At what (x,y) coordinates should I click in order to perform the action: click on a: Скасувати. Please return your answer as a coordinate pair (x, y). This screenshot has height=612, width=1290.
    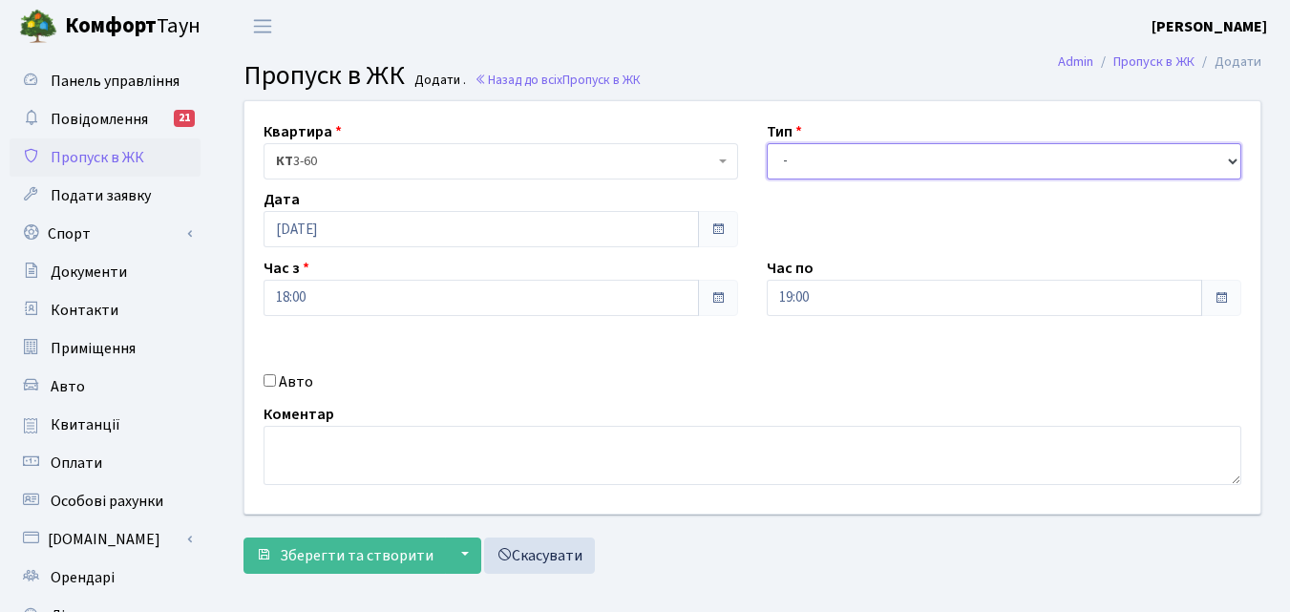
    Looking at the image, I should click on (540, 556).